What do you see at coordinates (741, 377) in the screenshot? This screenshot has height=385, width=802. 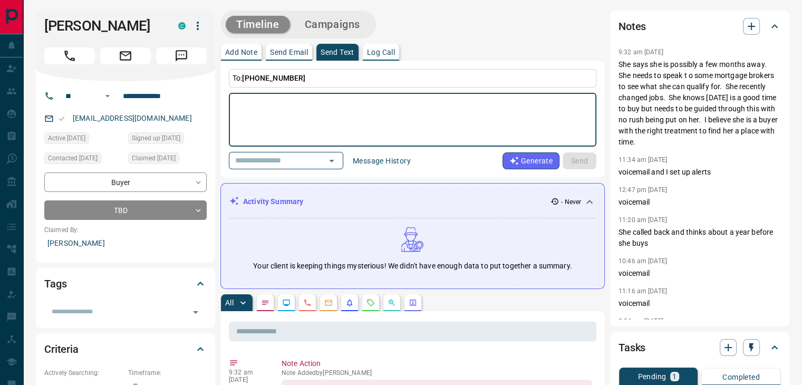 I see `p: Completed` at bounding box center [741, 377].